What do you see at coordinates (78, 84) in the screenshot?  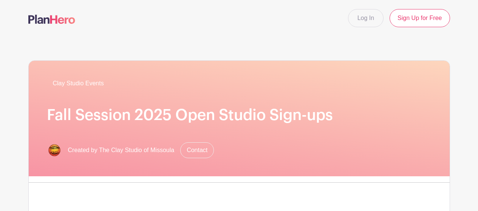 I see `span: Clay Studio Events` at bounding box center [78, 84].